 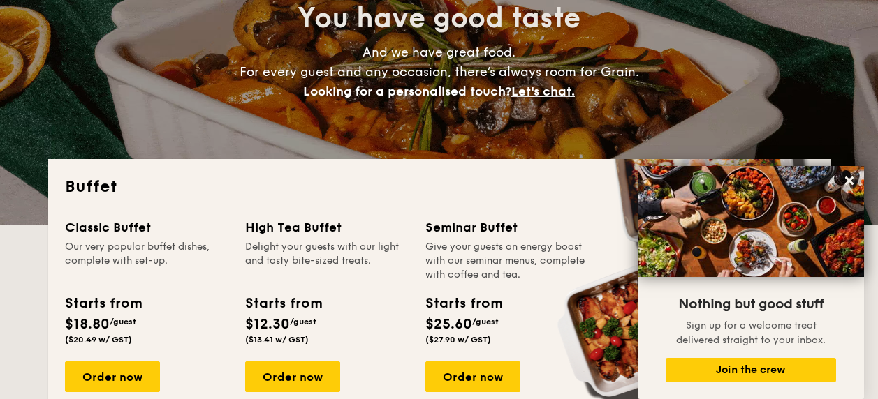 What do you see at coordinates (147, 228) in the screenshot?
I see `div: Classic Buffet` at bounding box center [147, 228].